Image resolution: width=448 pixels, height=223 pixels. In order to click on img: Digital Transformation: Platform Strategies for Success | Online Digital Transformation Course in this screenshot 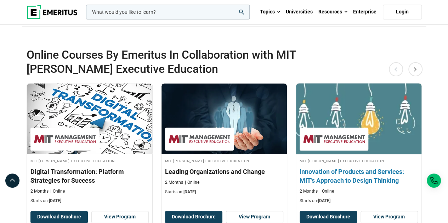, I will do `click(90, 119)`.